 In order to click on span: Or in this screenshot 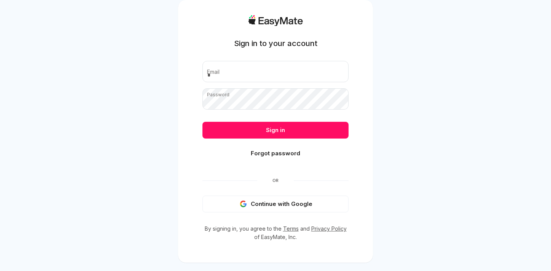, I will do `click(276, 180)`.